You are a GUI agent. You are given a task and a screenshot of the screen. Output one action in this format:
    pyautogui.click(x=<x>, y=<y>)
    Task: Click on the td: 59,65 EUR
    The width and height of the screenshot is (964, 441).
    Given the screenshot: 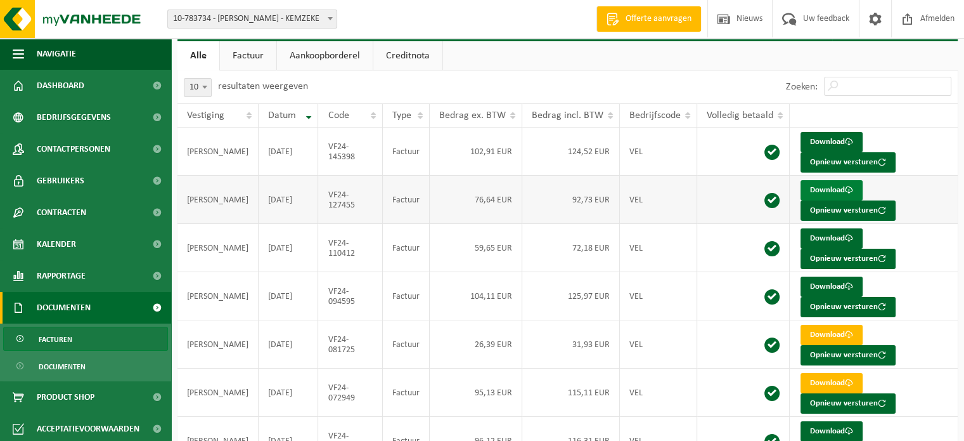 What is the action you would take?
    pyautogui.click(x=476, y=248)
    